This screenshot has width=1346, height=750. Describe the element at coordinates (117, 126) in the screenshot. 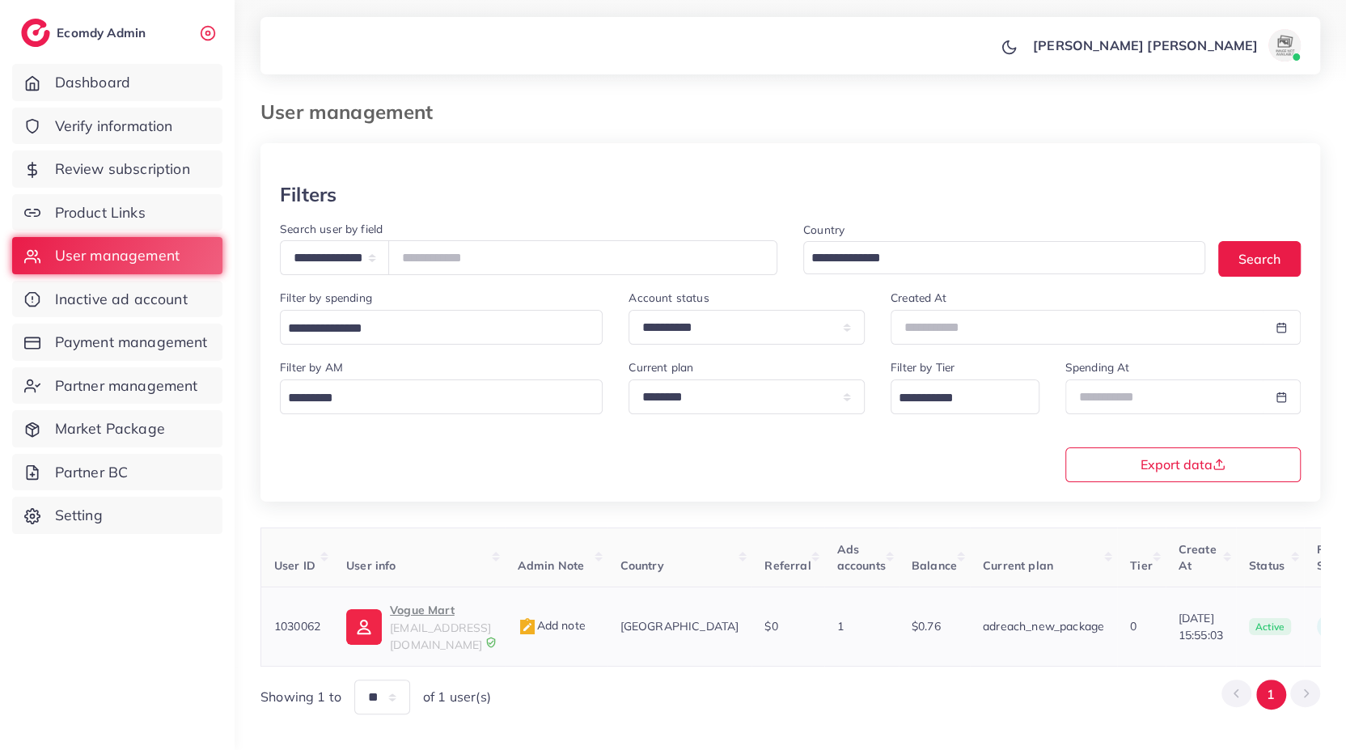

I see `a: Verify information` at that location.